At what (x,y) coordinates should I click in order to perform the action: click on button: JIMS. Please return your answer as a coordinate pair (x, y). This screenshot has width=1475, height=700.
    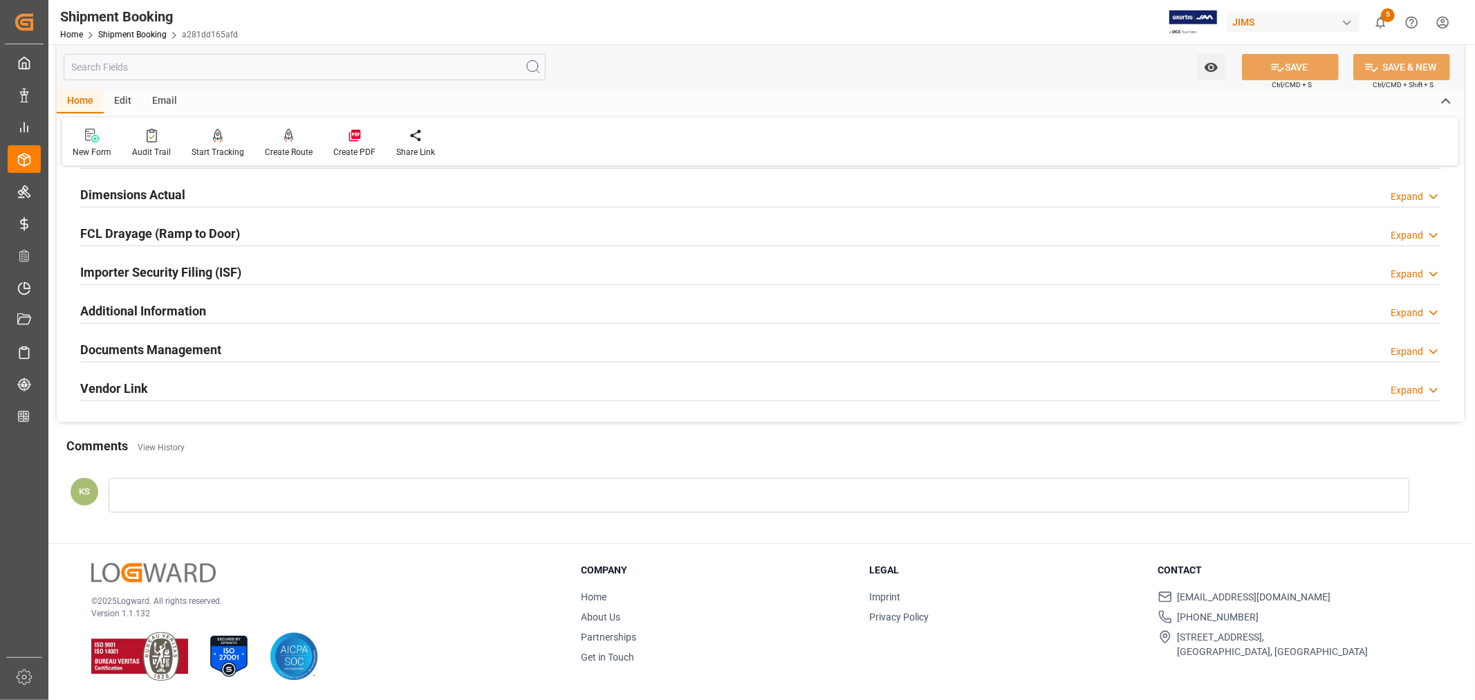
    Looking at the image, I should click on (1296, 22).